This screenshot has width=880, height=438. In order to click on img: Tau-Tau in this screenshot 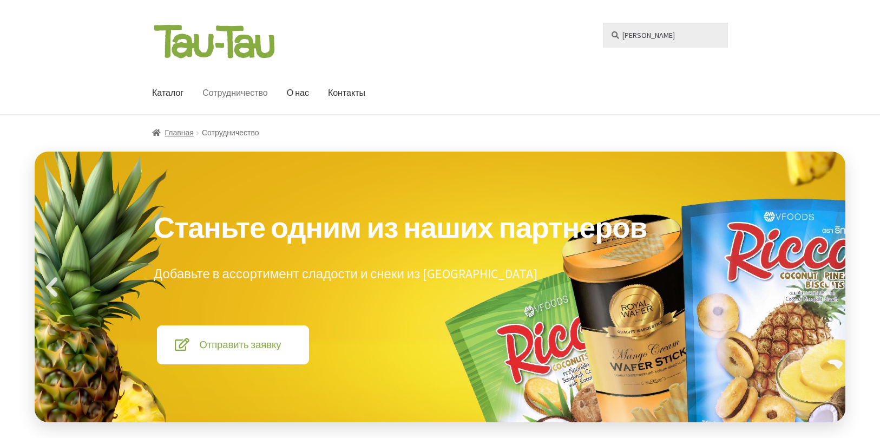, I will do `click(214, 41)`.